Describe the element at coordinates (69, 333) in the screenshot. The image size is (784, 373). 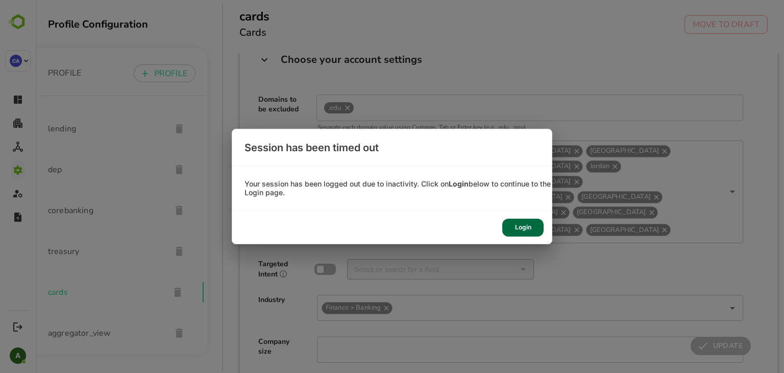
I see `span: aggregator_view` at that location.